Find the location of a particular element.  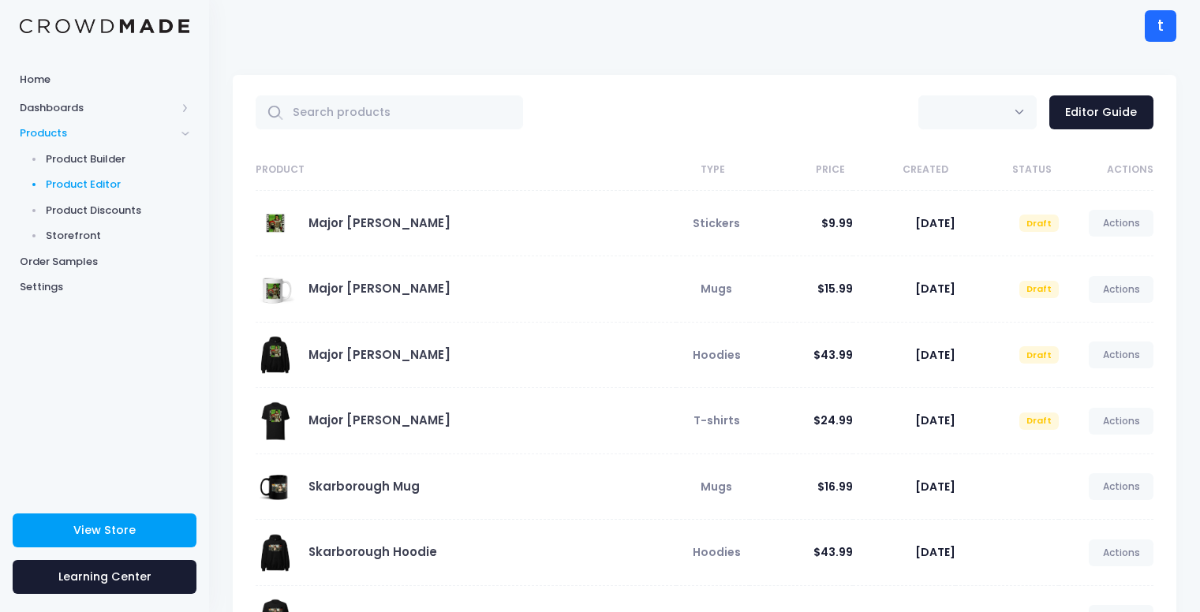

span: Storefront is located at coordinates (118, 236).